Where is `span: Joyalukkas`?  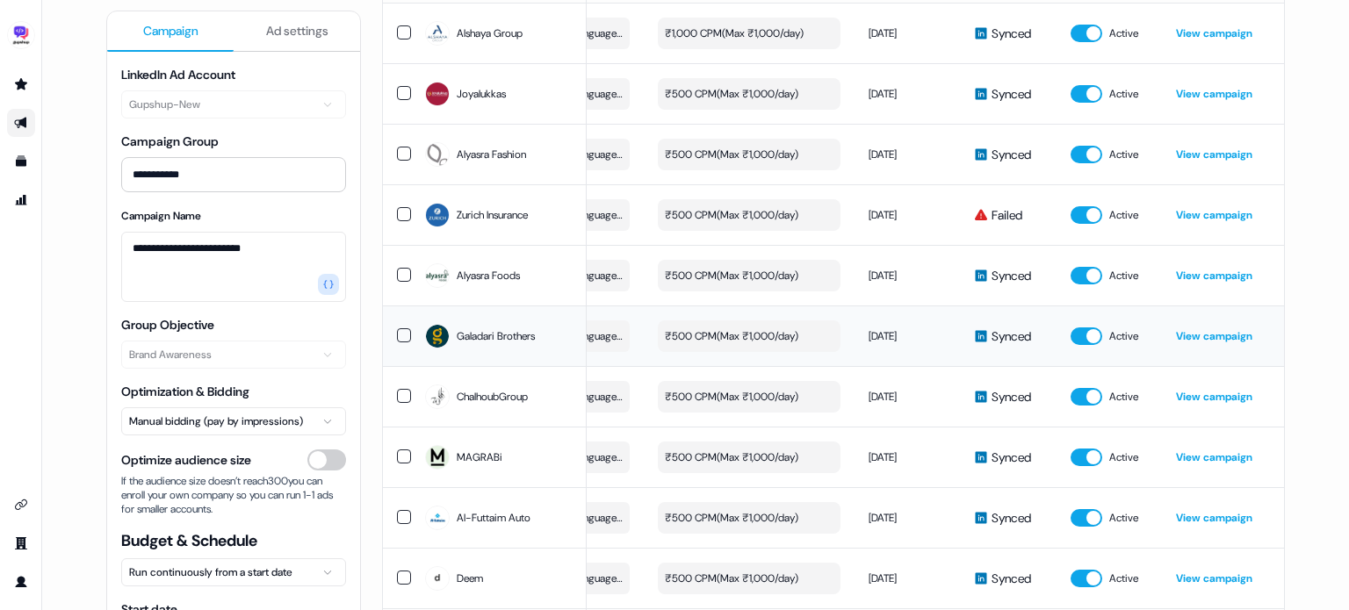
span: Joyalukkas is located at coordinates (481, 94).